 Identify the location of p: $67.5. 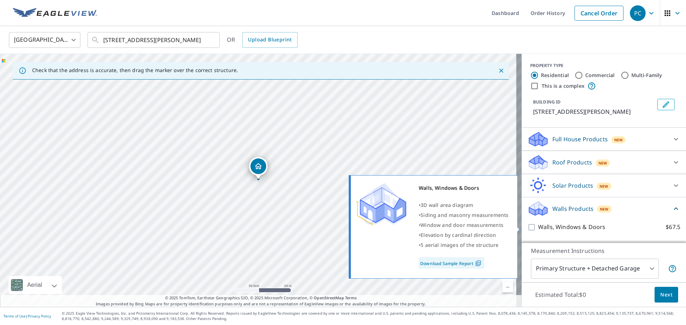
(673, 227).